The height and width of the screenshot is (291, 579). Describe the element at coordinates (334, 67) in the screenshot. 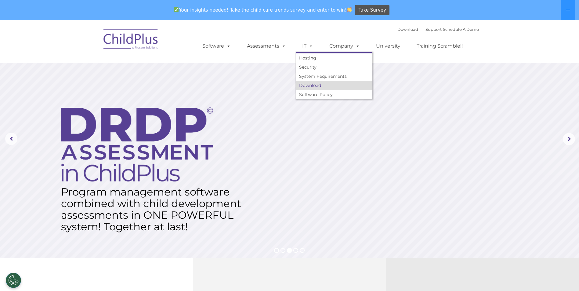

I see `a: Security` at that location.